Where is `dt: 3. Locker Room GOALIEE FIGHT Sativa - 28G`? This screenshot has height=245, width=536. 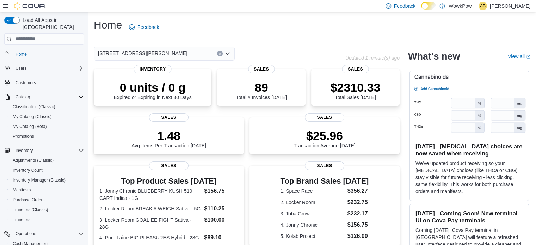 dt: 3. Locker Room GOALIEE FIGHT Sativa - 28G is located at coordinates (150, 224).